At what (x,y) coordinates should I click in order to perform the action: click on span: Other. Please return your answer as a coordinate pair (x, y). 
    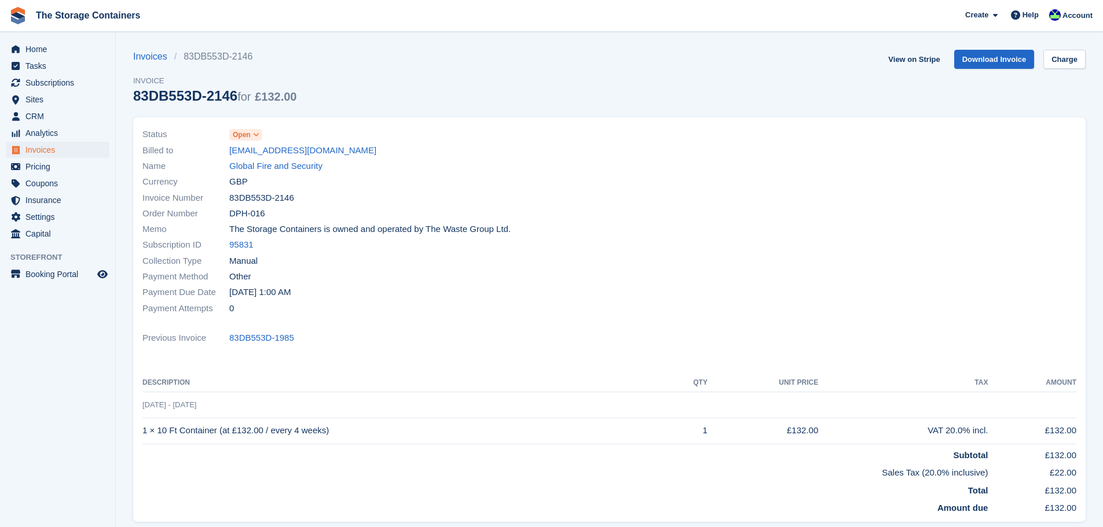
    Looking at the image, I should click on (240, 277).